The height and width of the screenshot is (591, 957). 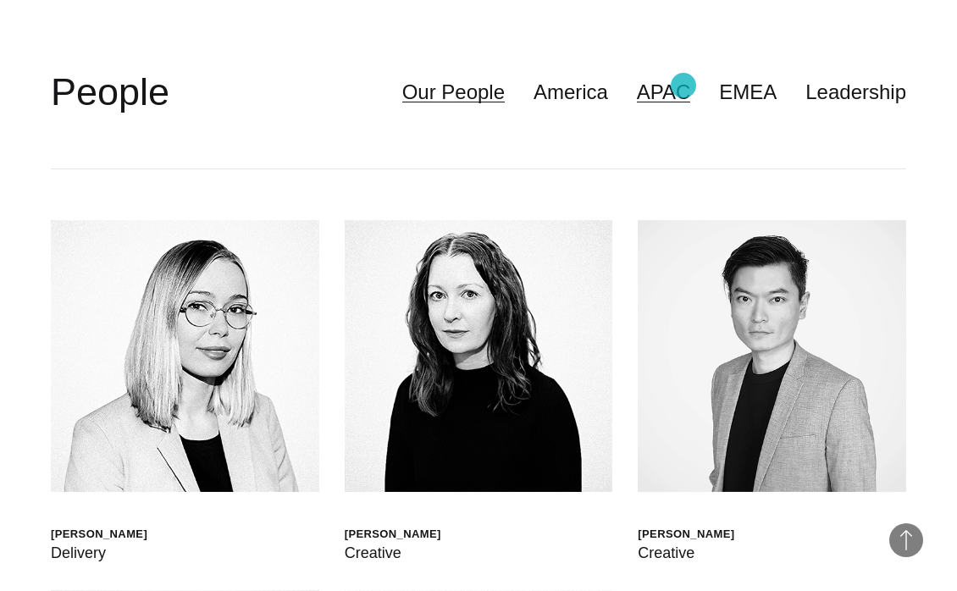 What do you see at coordinates (99, 553) in the screenshot?
I see `div: Delivery` at bounding box center [99, 553].